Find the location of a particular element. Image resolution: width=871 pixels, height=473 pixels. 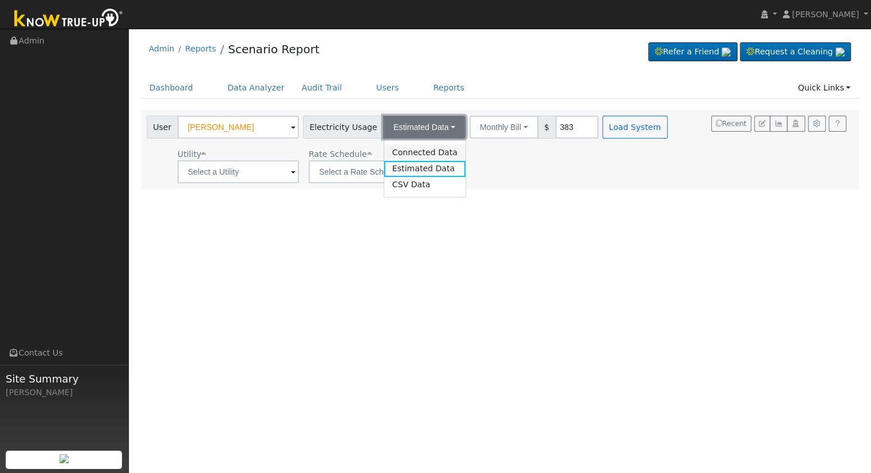

input: Select a User is located at coordinates (238, 127).